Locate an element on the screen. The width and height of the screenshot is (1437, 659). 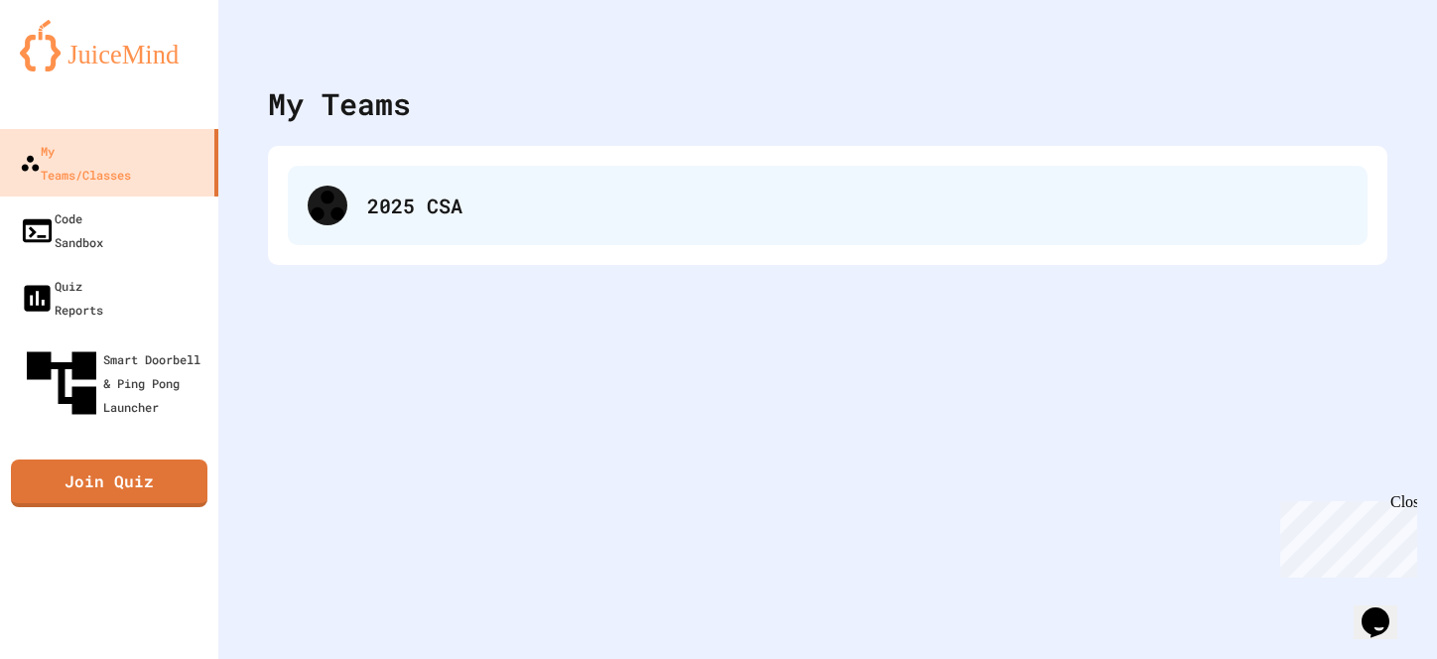
div: My Teams is located at coordinates (339, 103).